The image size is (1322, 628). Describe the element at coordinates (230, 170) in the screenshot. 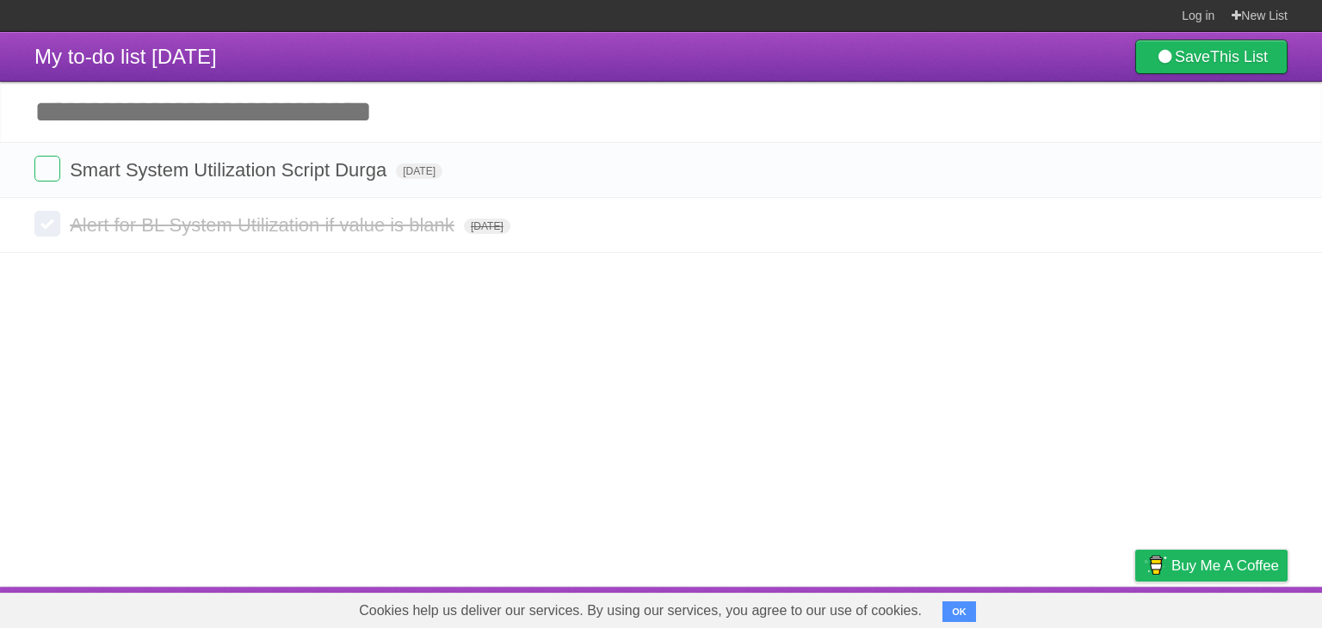

I see `span: Smart System Utilization Script Durga` at that location.